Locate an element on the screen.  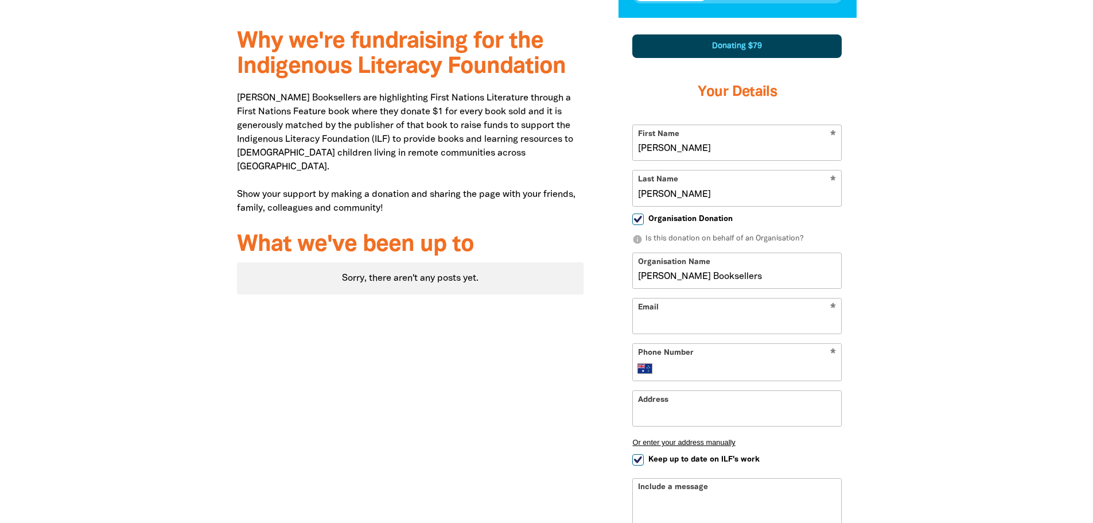
span: Keep up to date on ILF's work is located at coordinates (704, 459).